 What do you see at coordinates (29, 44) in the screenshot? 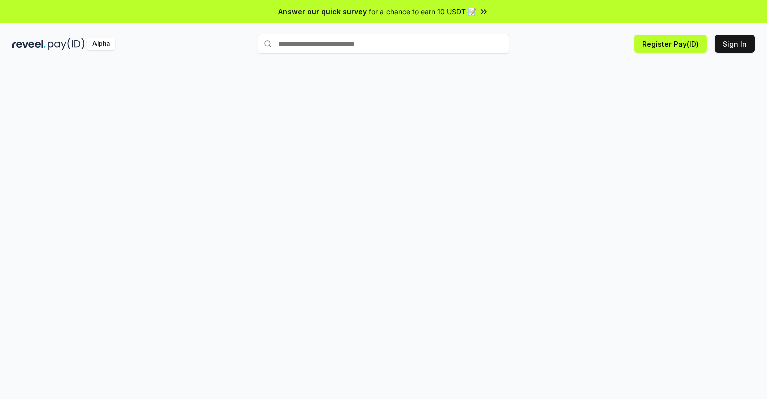
I see `img: reveel_dark` at bounding box center [29, 44].